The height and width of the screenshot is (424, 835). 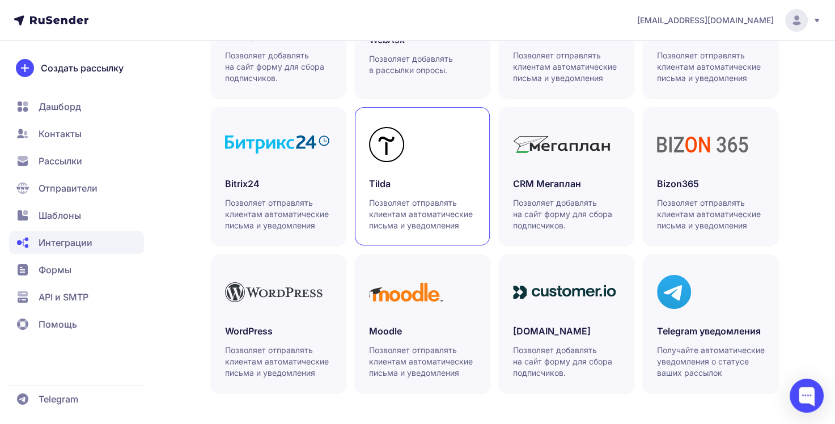 I want to click on a: TildaПозволяет отправлять клиентам автоматические письма и уведомления, so click(x=422, y=176).